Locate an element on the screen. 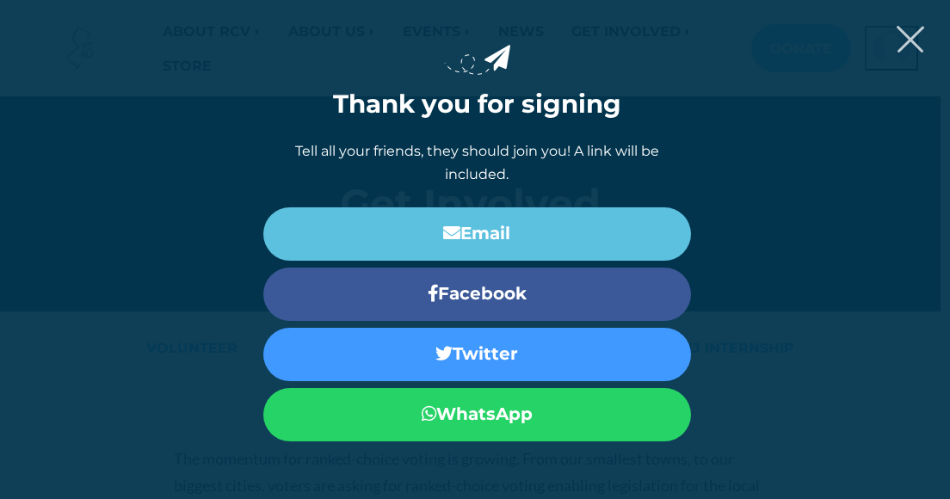  a: Email is located at coordinates (477, 234).